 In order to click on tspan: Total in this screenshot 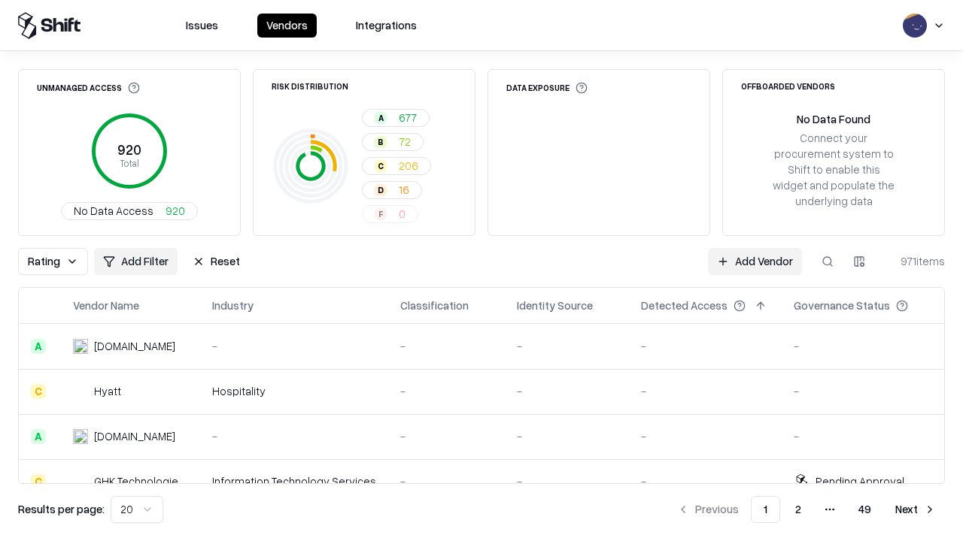, I will do `click(129, 163)`.